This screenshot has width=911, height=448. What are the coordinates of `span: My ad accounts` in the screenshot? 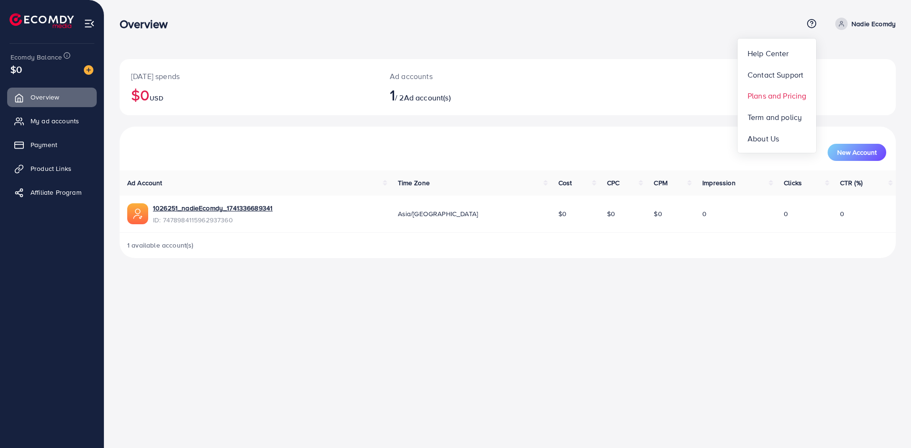 It's located at (55, 121).